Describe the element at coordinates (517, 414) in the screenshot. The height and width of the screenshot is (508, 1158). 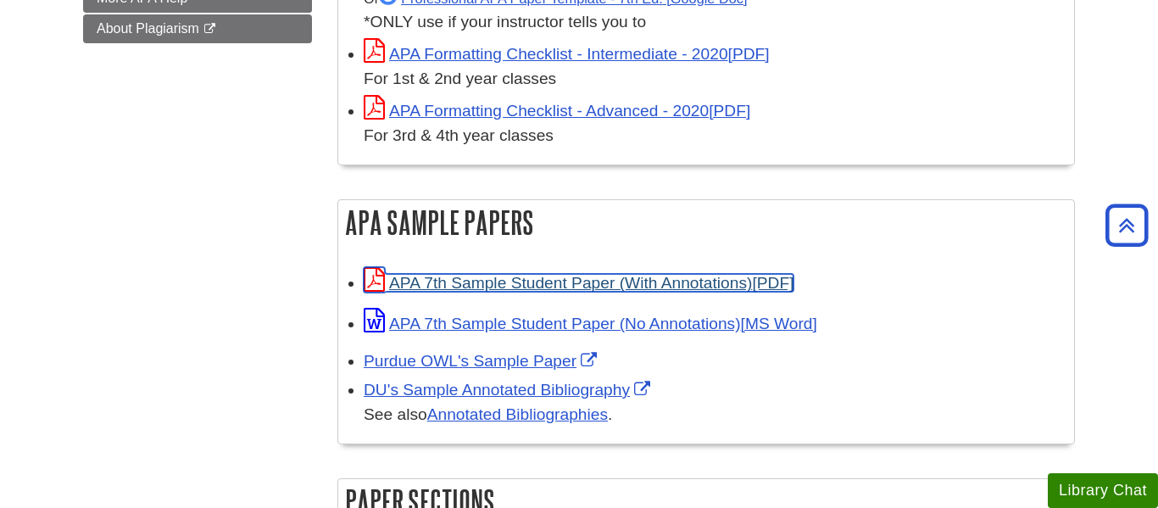
I see `a: Annotated Bibliographies` at that location.